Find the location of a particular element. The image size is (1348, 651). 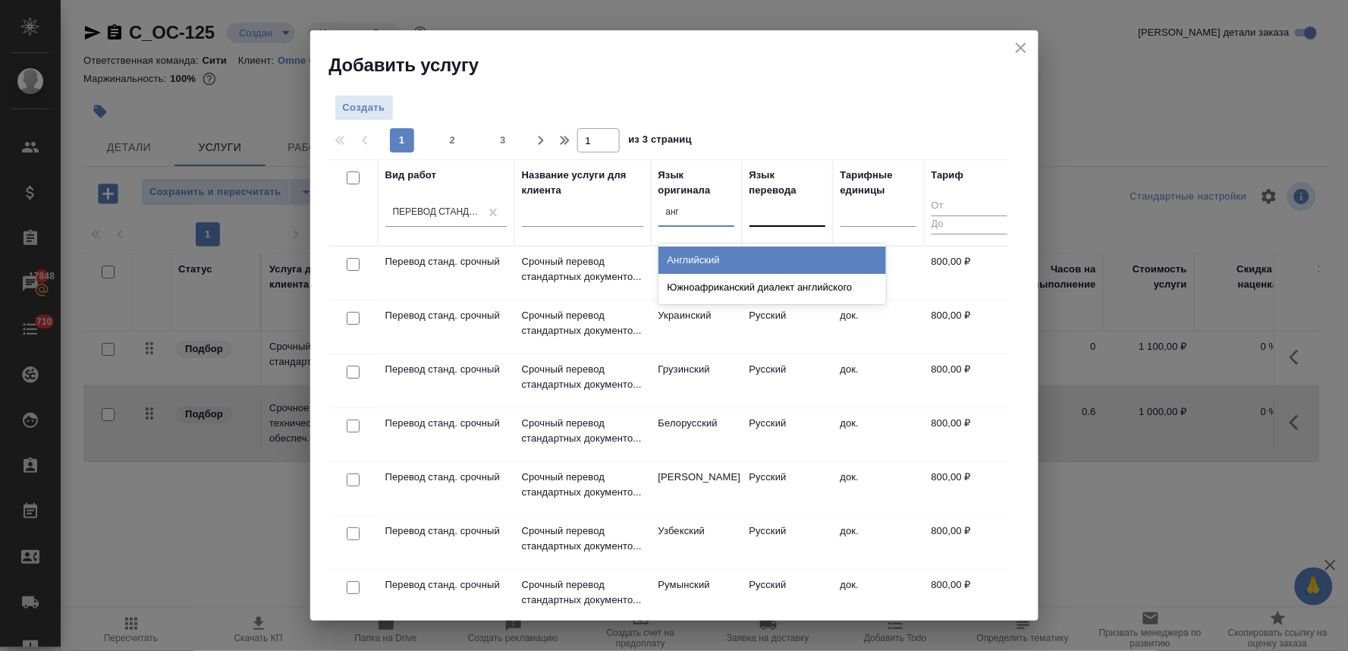

button: close is located at coordinates (1021, 48).